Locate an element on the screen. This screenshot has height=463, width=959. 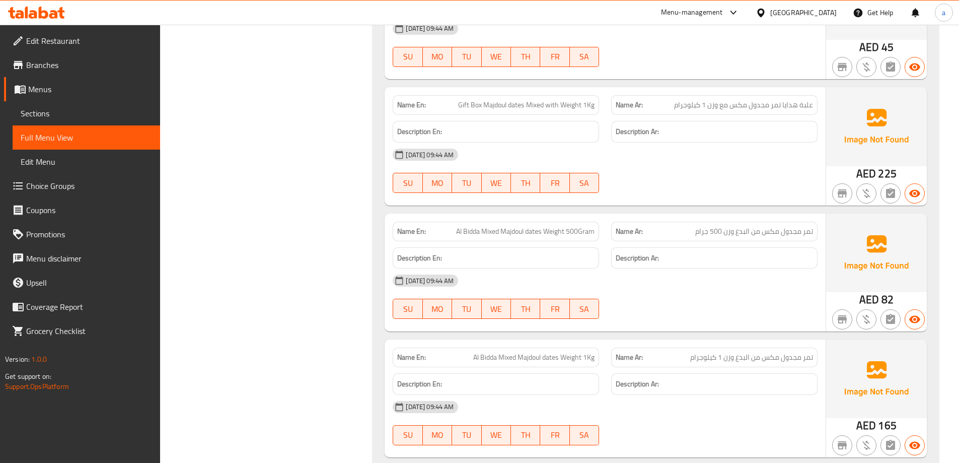
a: Upsell is located at coordinates (82, 283).